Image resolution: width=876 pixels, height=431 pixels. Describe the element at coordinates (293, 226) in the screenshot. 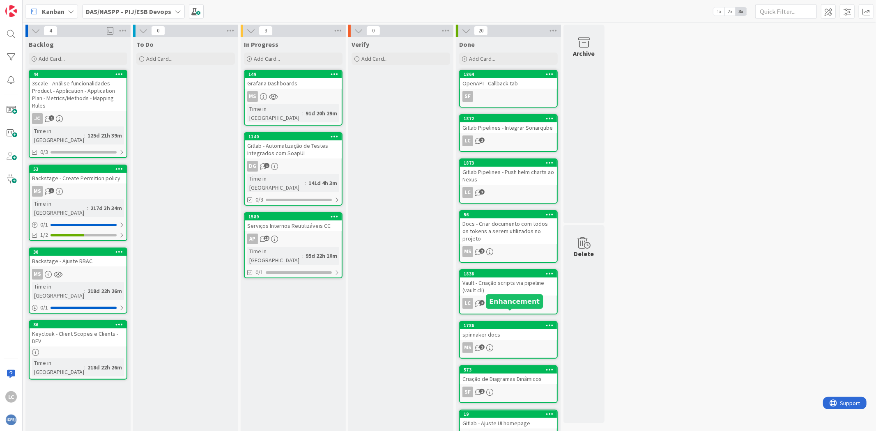

I see `div: Serviços Internos Reutilizáveis CC` at that location.